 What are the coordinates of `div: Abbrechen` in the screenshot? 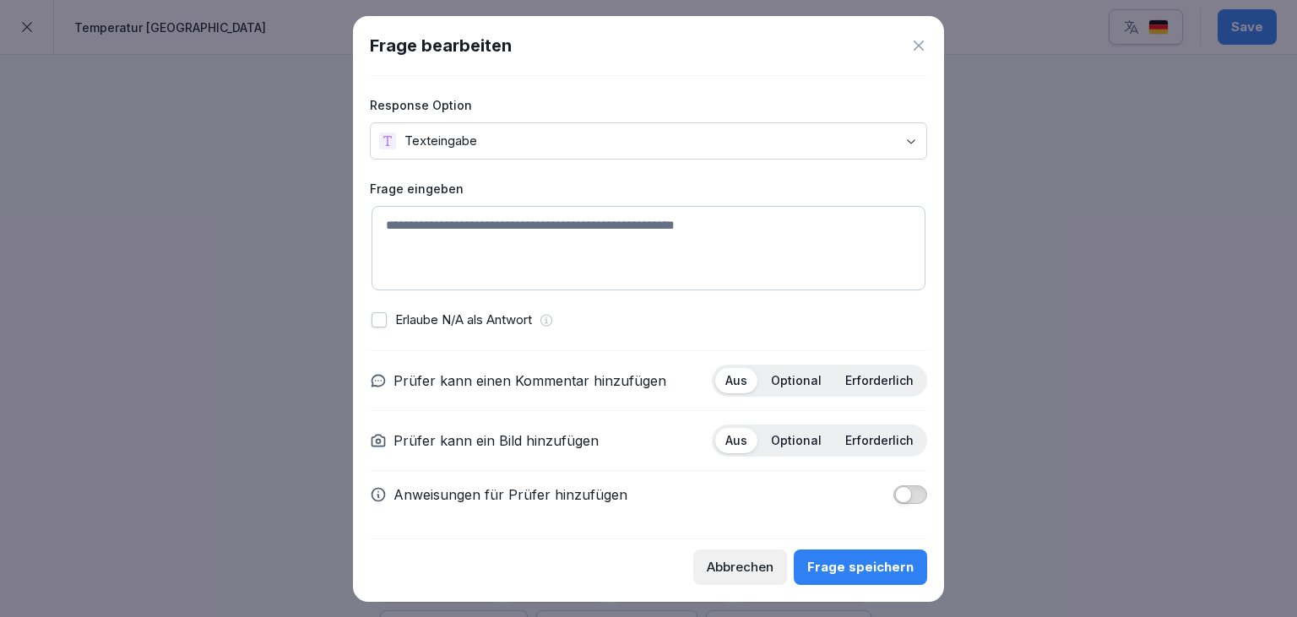 It's located at (740, 568).